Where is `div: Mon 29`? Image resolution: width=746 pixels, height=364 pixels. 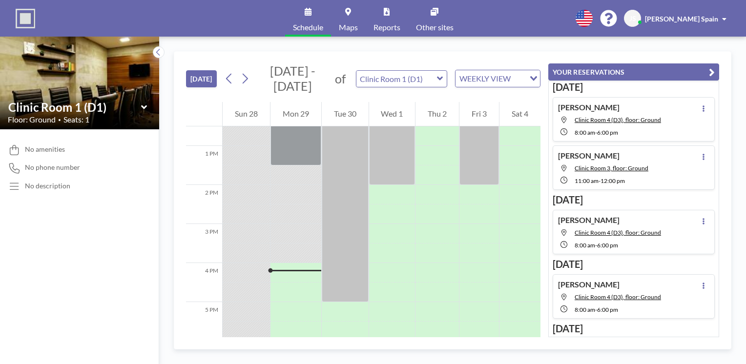 div: Mon 29 is located at coordinates (296, 114).